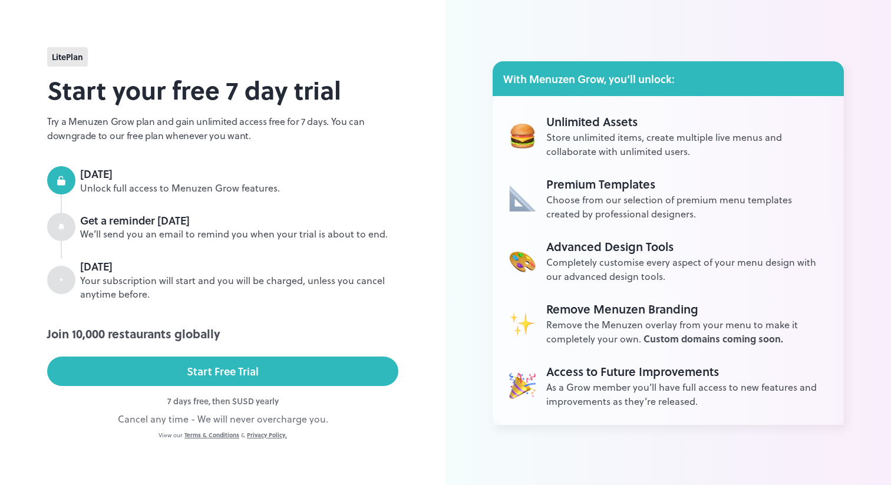  I want to click on div: Premium Templates, so click(687, 184).